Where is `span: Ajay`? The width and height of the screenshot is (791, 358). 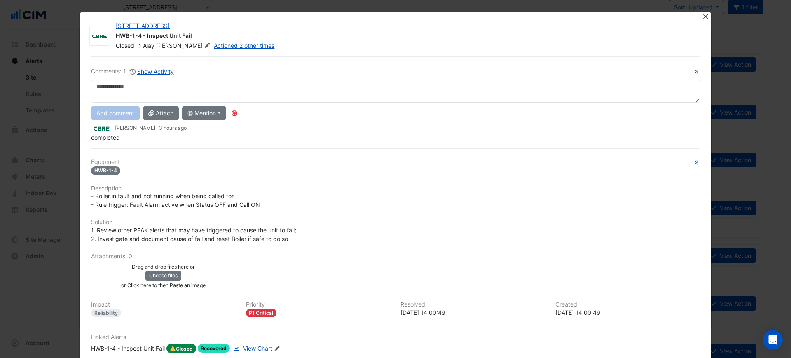
span: Ajay is located at coordinates (149, 45).